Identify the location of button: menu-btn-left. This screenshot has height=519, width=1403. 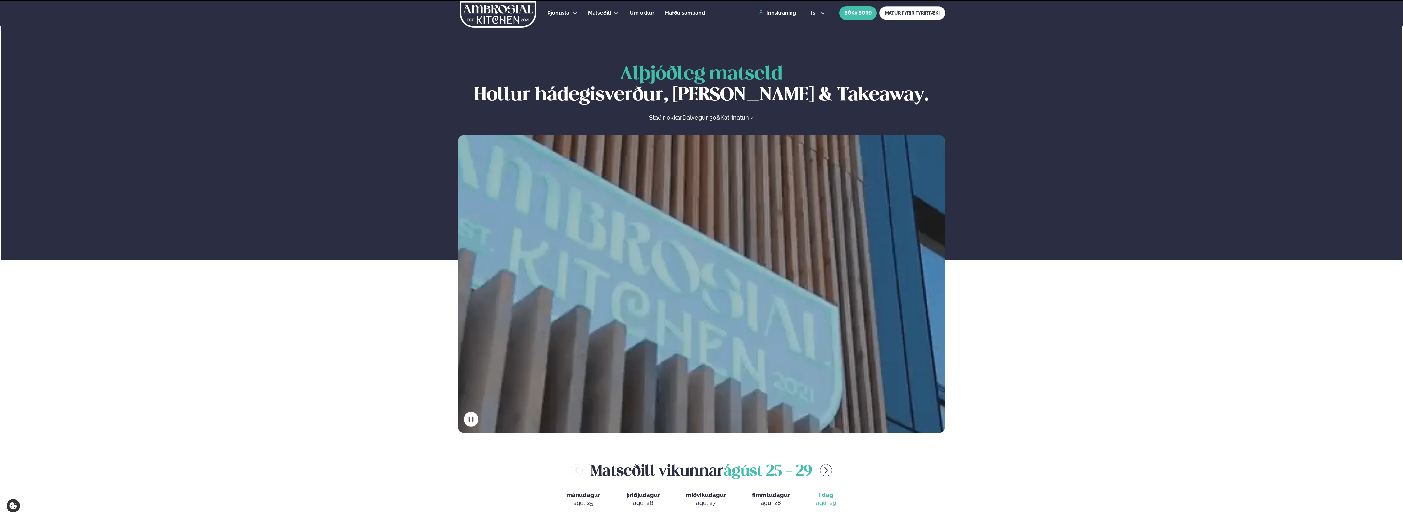
(576, 470).